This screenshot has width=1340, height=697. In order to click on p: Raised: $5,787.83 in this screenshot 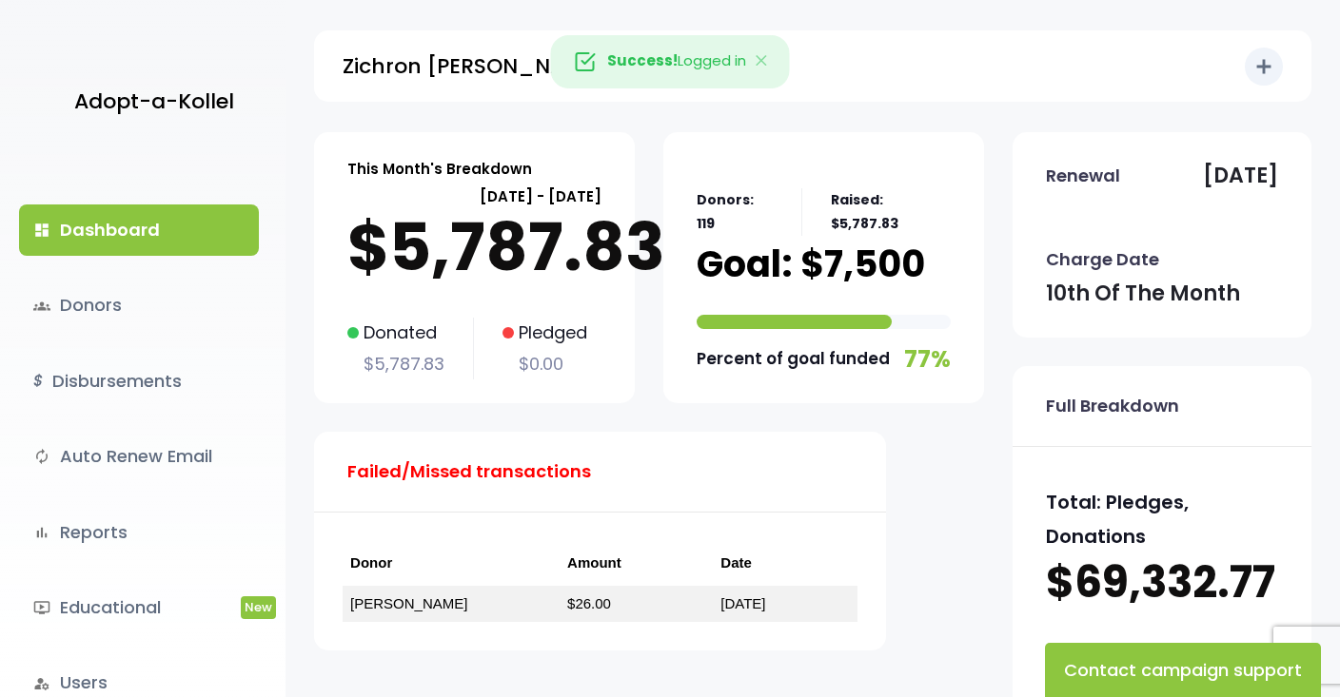, I will do `click(891, 212)`.